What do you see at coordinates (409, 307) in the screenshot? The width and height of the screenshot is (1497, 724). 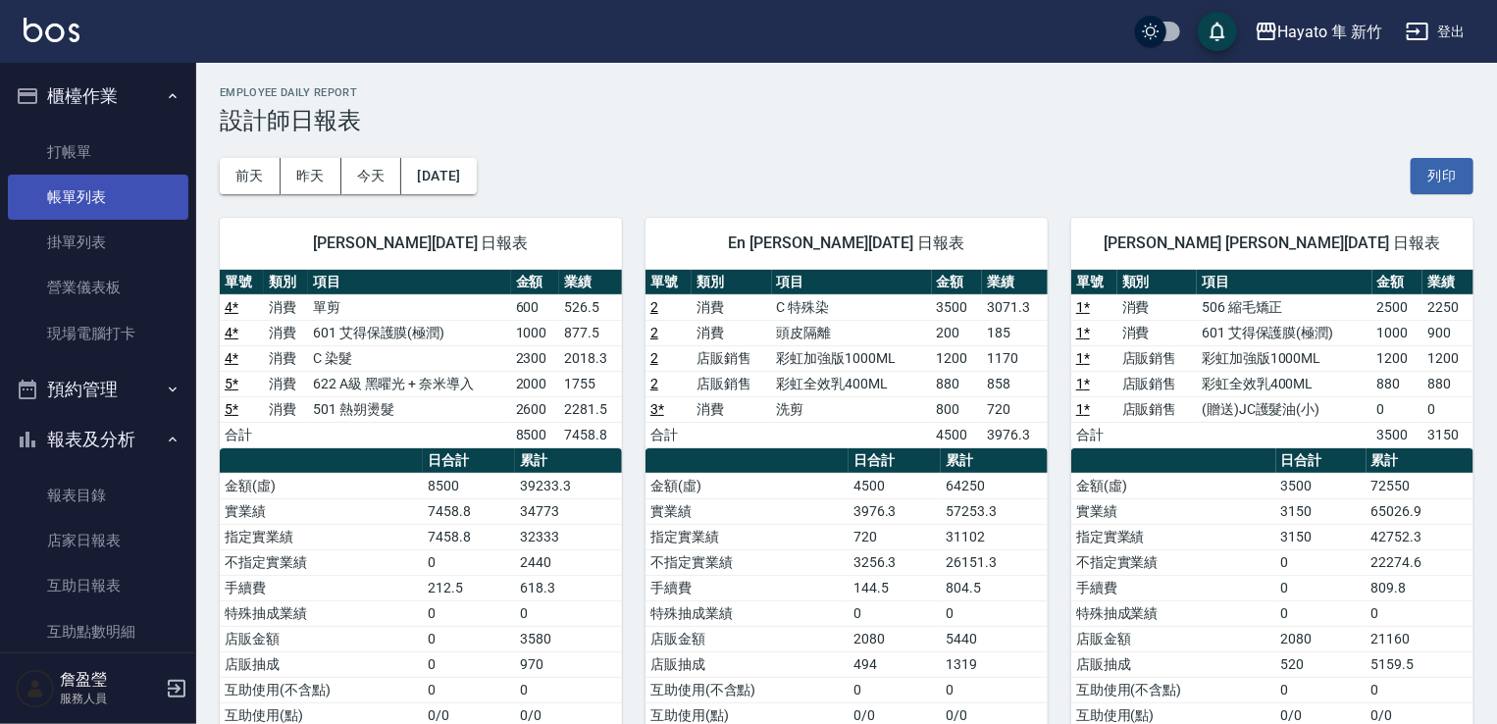 I see `td: 單剪` at bounding box center [409, 307].